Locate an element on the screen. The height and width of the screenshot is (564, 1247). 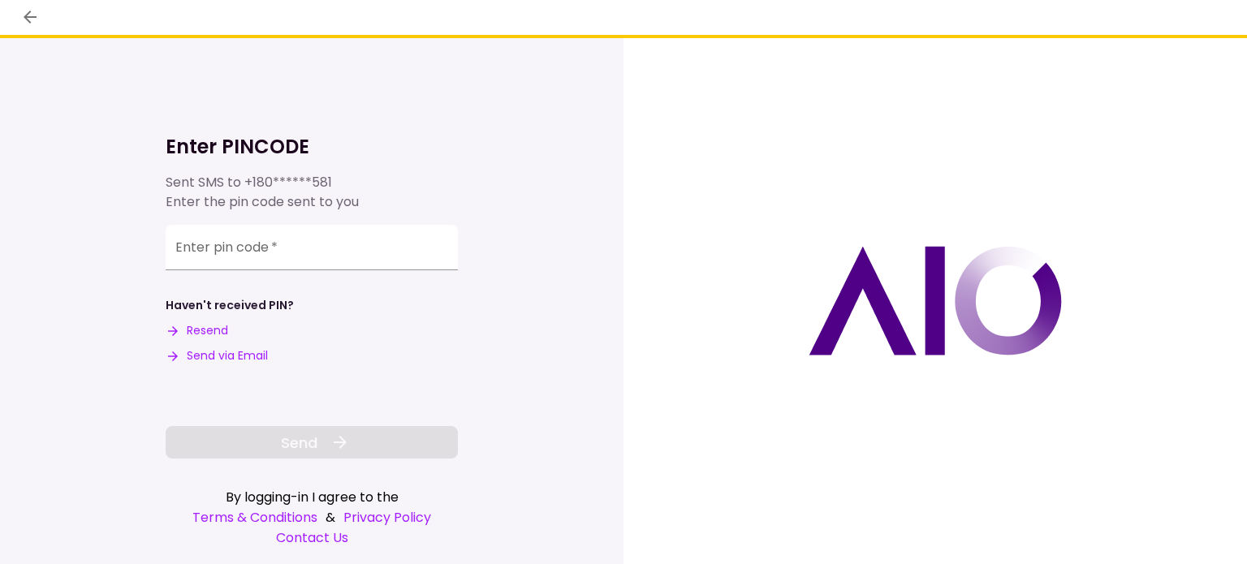
img: AIO logo is located at coordinates (935, 300).